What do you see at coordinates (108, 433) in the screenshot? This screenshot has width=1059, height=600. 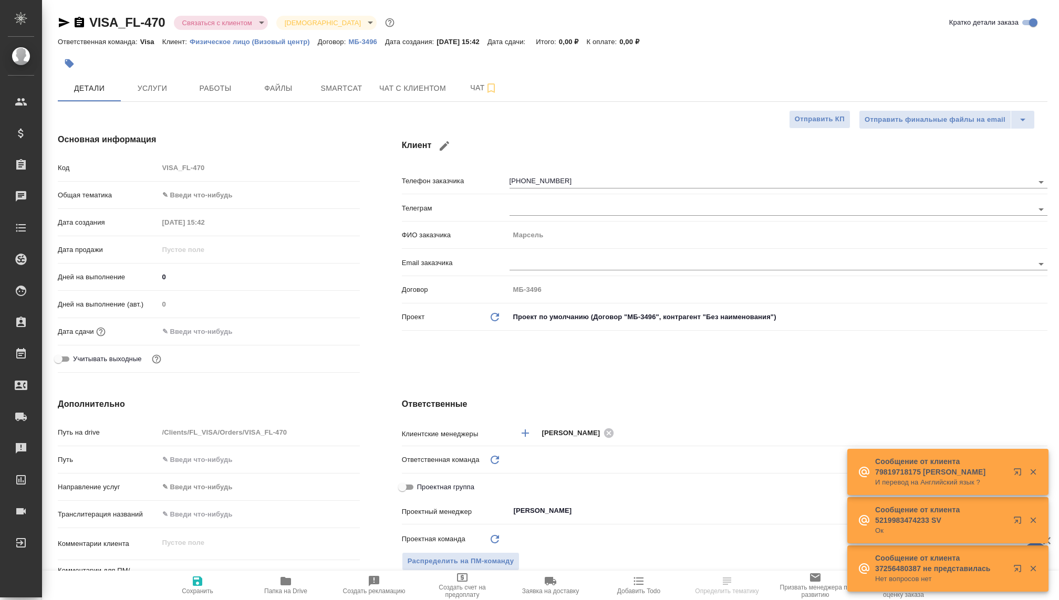 I see `p: Путь на drive` at bounding box center [108, 433].